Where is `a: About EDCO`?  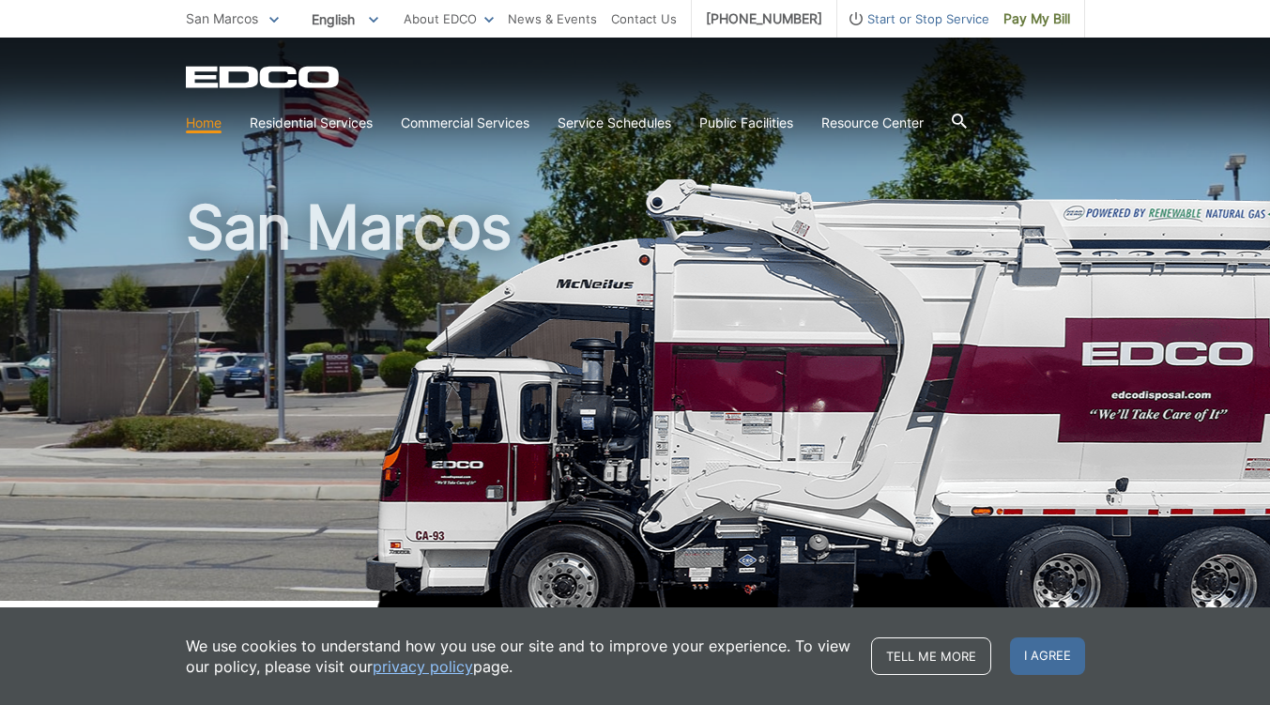
a: About EDCO is located at coordinates (449, 19).